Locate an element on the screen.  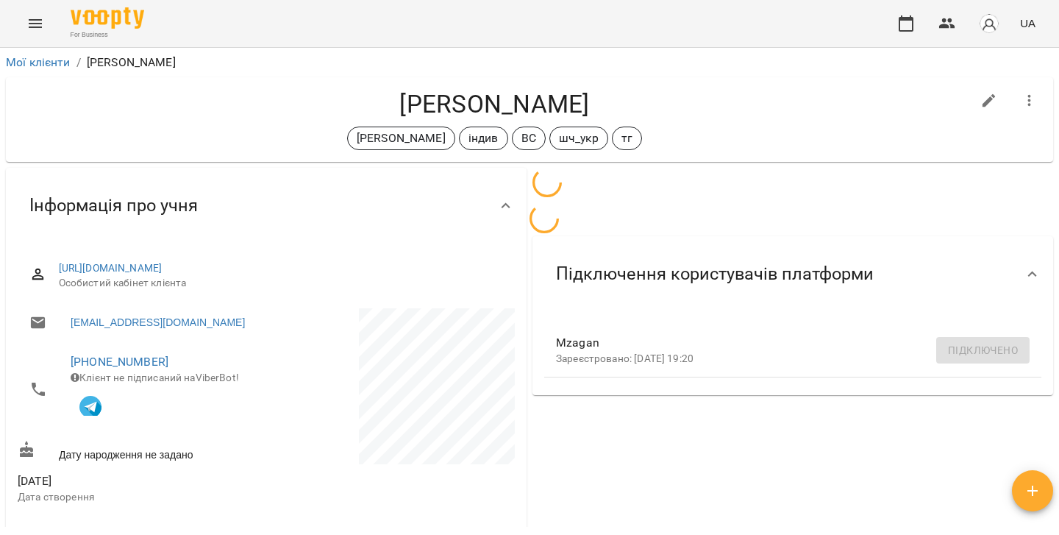
p: шч_укр is located at coordinates (579, 138).